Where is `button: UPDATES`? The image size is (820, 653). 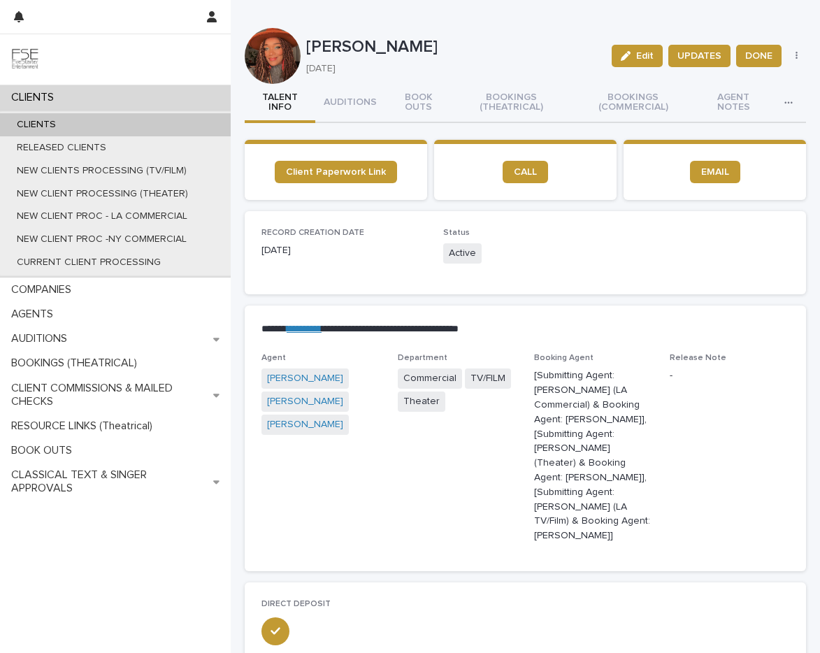 button: UPDATES is located at coordinates (699, 56).